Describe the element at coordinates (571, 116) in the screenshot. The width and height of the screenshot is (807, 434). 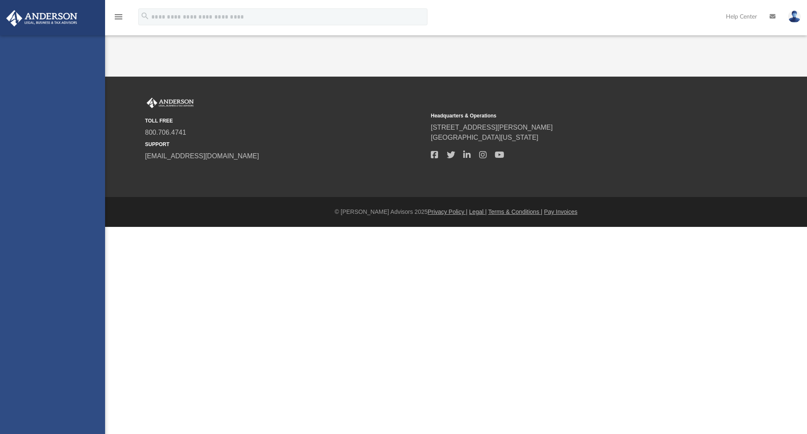
I see `small: Headquarters & Operations` at that location.